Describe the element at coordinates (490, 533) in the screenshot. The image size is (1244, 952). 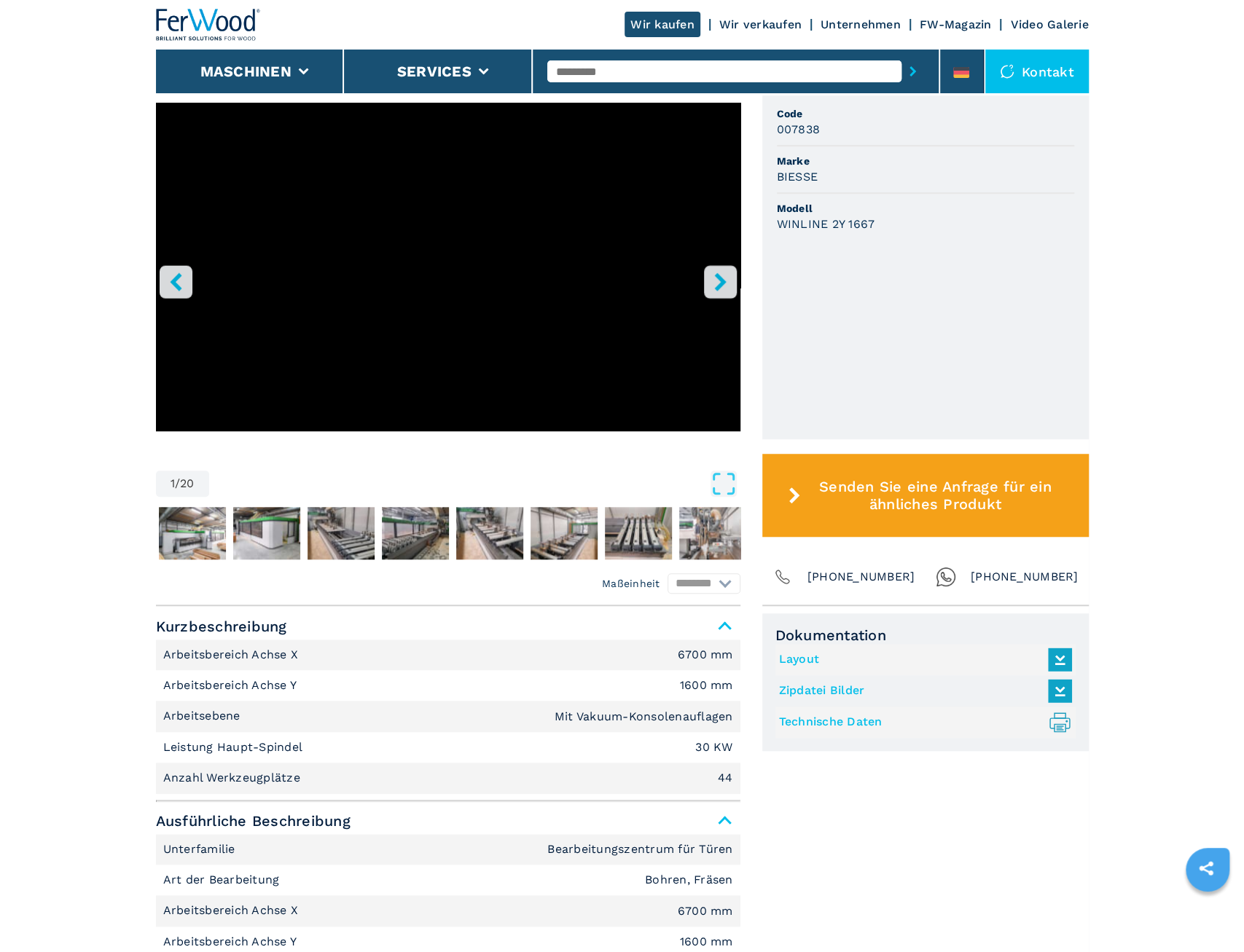
I see `button: Go to Slide 6` at that location.